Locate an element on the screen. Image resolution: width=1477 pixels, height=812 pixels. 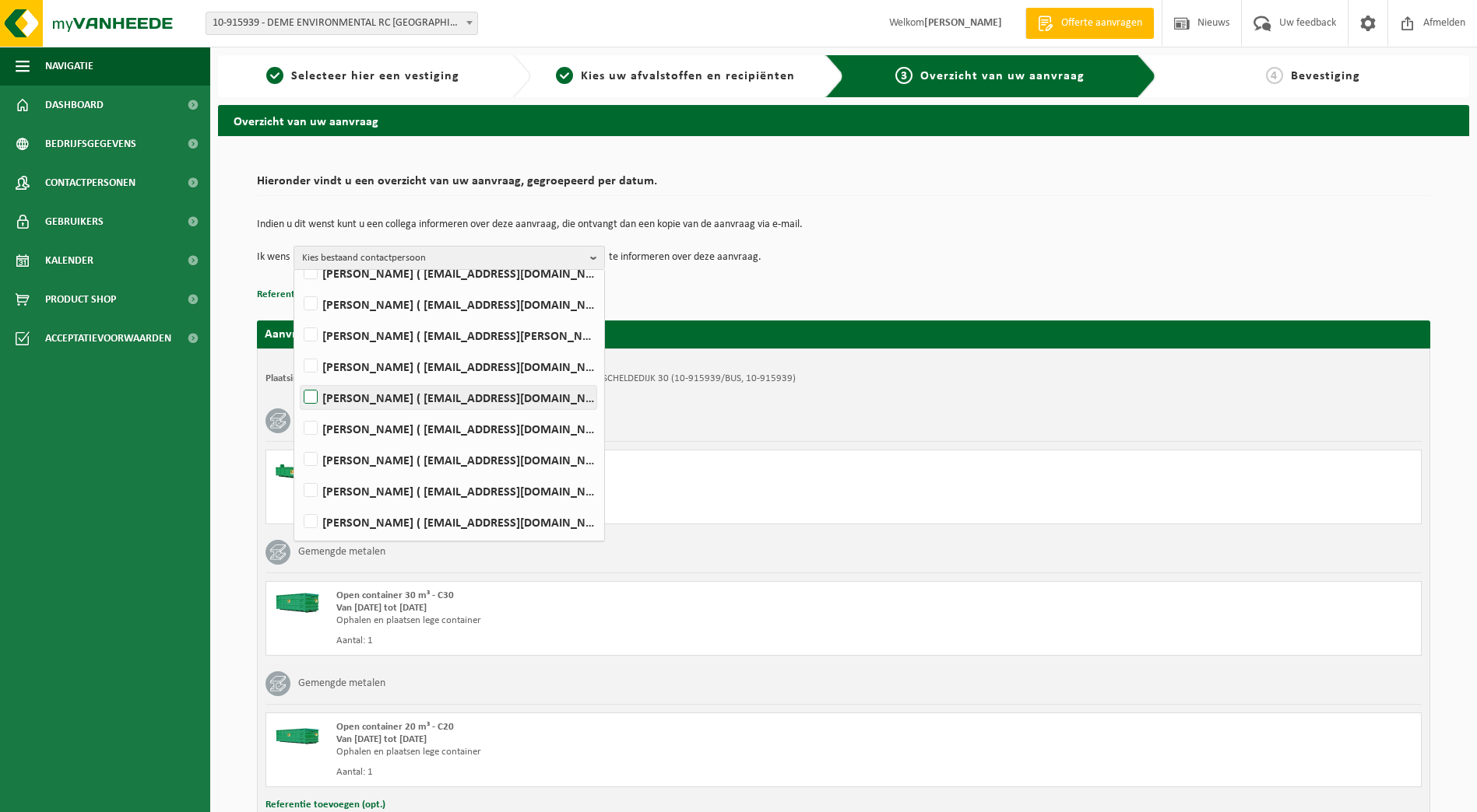
img: HK-XC-30-GN-00.png is located at coordinates (298, 601).